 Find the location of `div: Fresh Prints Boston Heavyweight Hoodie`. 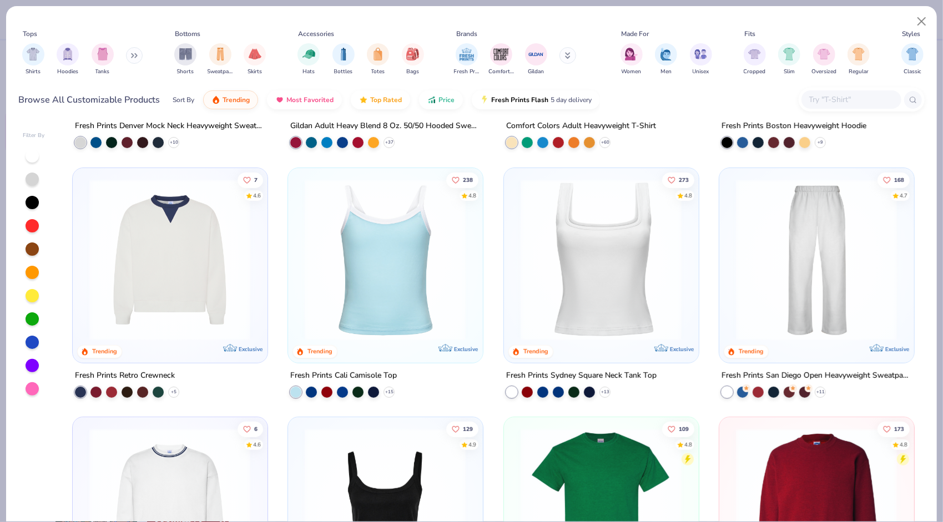

div: Fresh Prints Boston Heavyweight Hoodie is located at coordinates (793, 125).